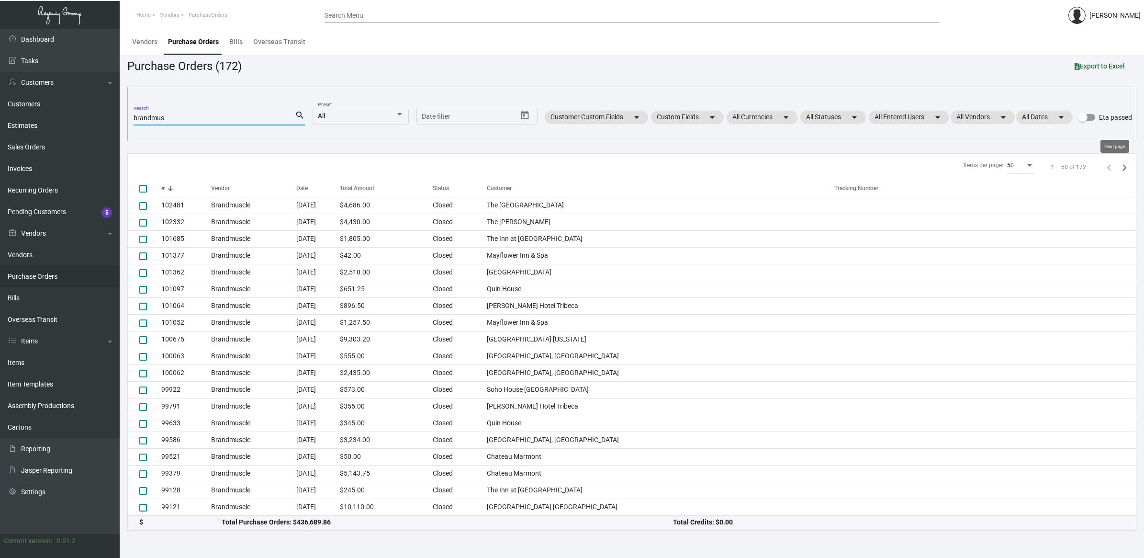 This screenshot has width=1144, height=558. Describe the element at coordinates (186, 389) in the screenshot. I see `td: 99922` at that location.